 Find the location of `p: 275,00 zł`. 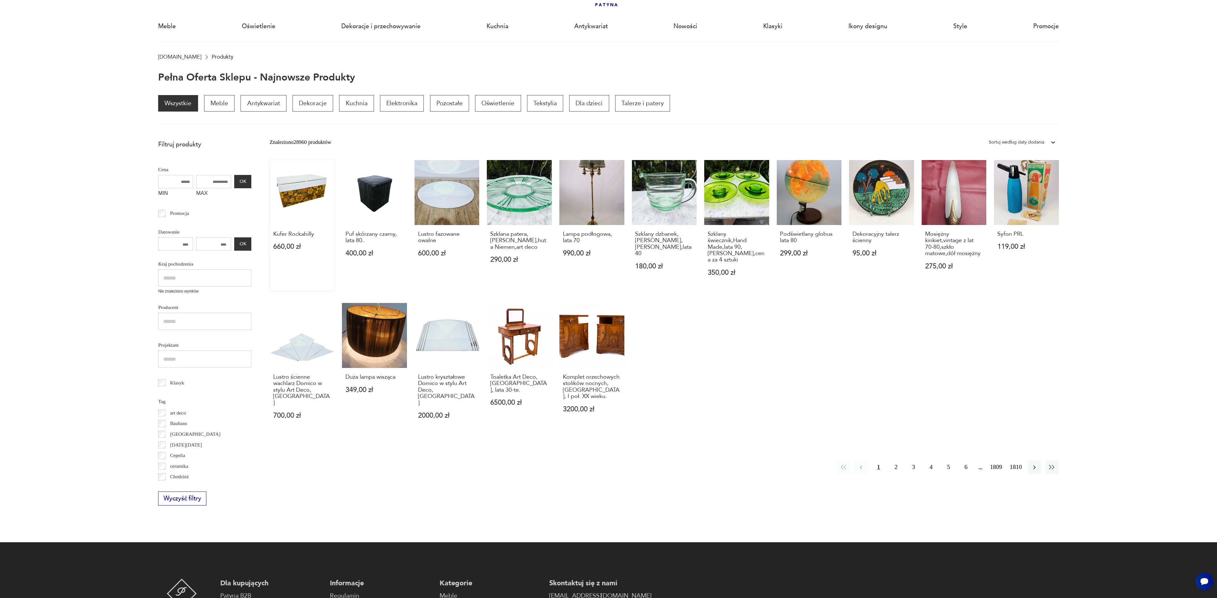

p: 275,00 zł is located at coordinates (954, 266).